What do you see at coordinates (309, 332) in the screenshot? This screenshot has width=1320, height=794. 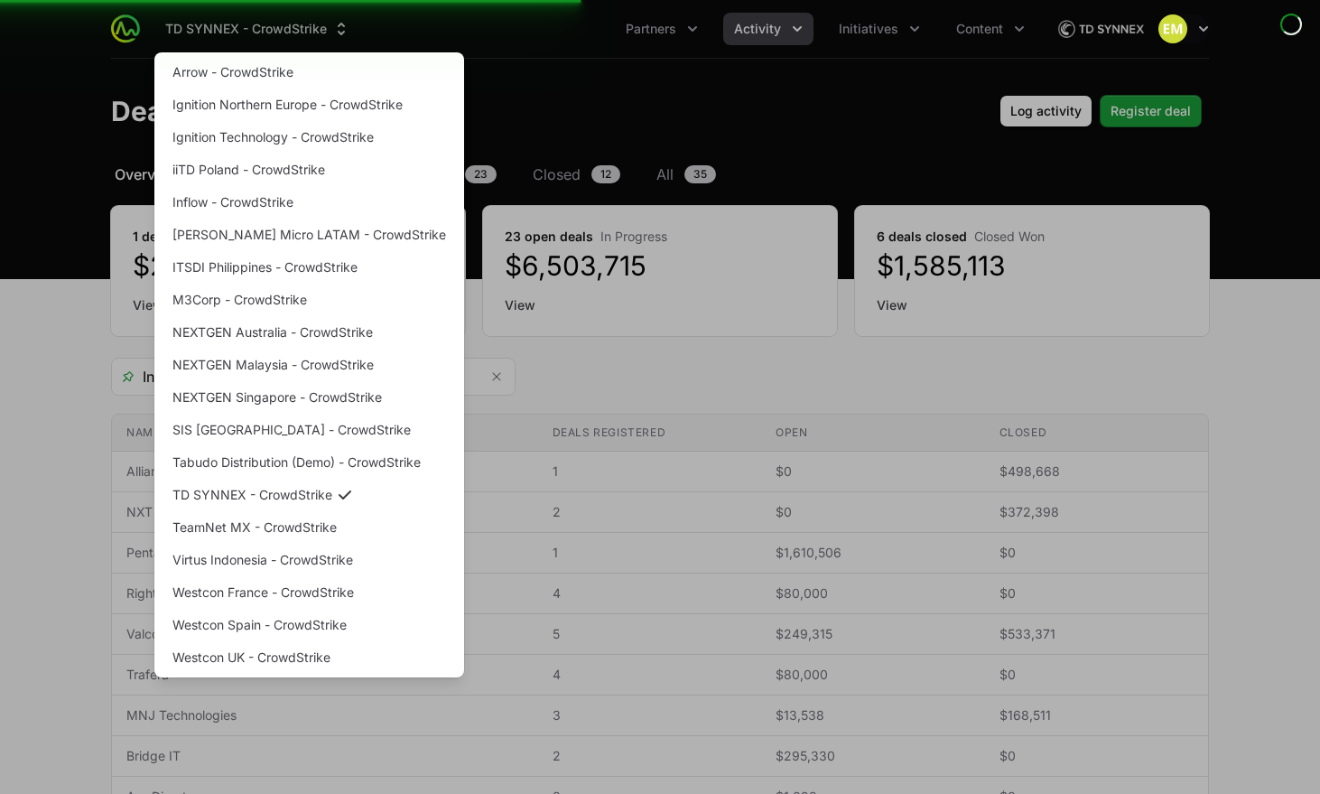 I see `a: NEXTGEN Australia - CrowdStrike` at bounding box center [309, 332].